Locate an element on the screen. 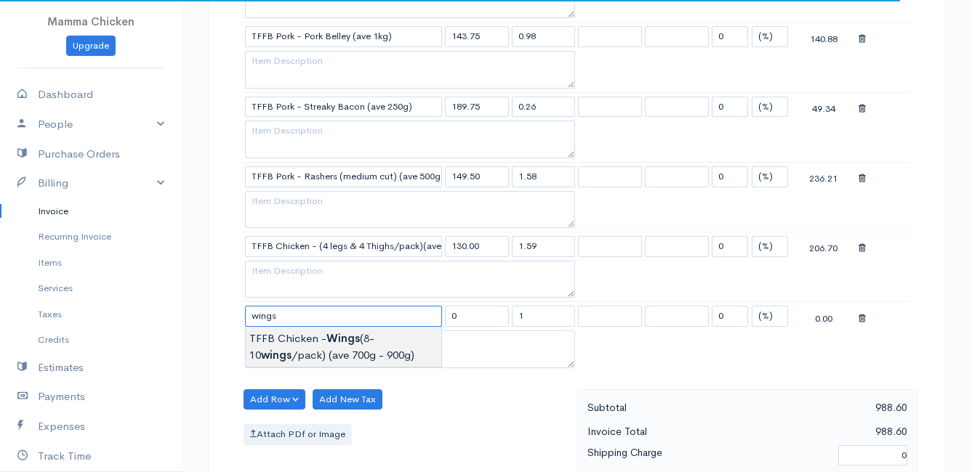  div: 236.21 is located at coordinates (824, 177).